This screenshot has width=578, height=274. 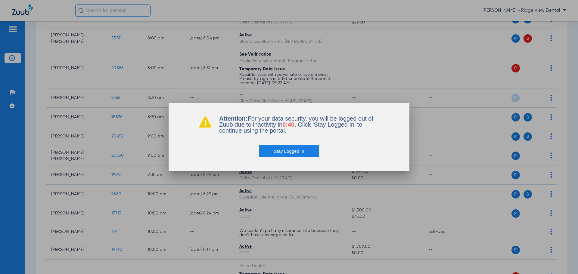 I want to click on div: Chat Widget, so click(x=563, y=260).